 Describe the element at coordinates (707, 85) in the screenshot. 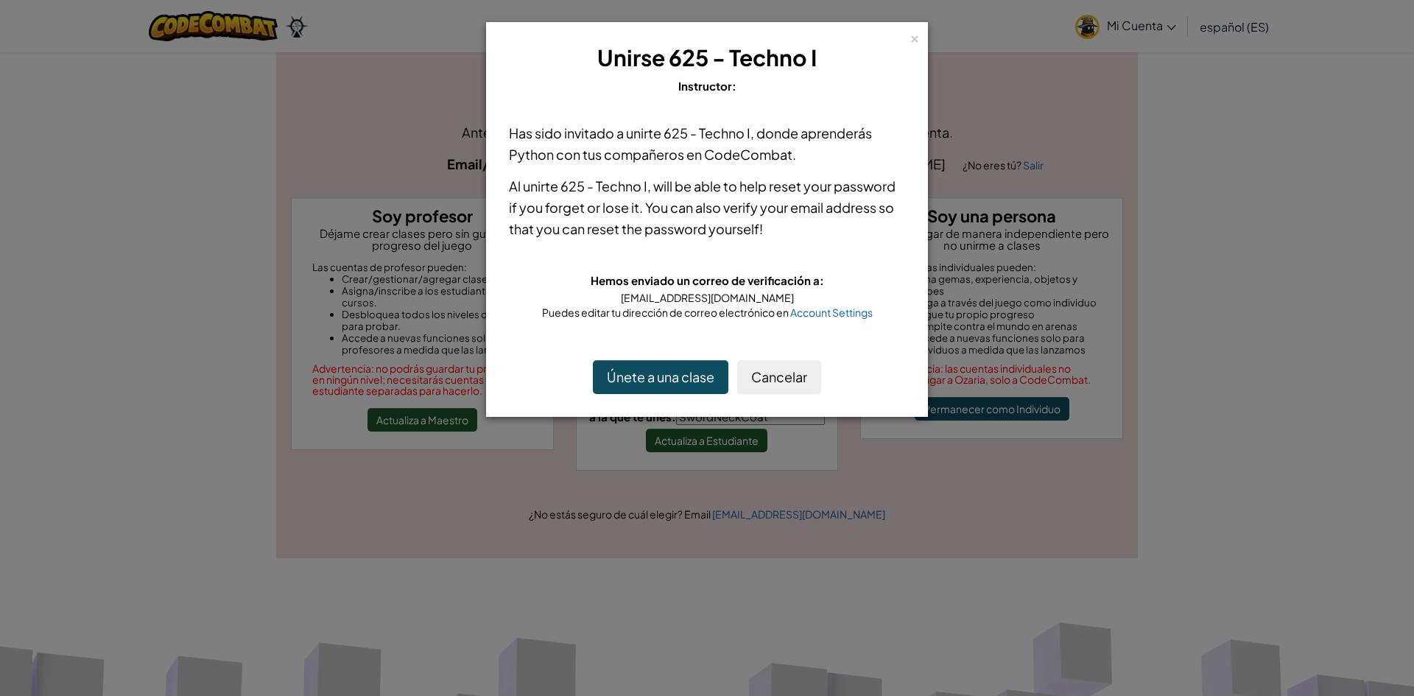

I see `span: Instructor:` at that location.